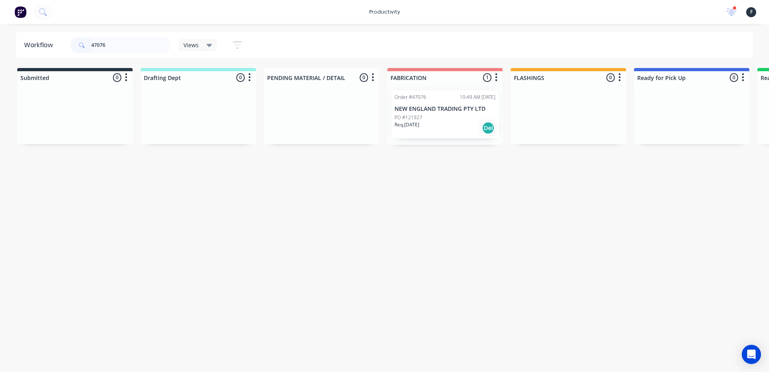 The height and width of the screenshot is (372, 769). I want to click on div: Order #47076, so click(410, 97).